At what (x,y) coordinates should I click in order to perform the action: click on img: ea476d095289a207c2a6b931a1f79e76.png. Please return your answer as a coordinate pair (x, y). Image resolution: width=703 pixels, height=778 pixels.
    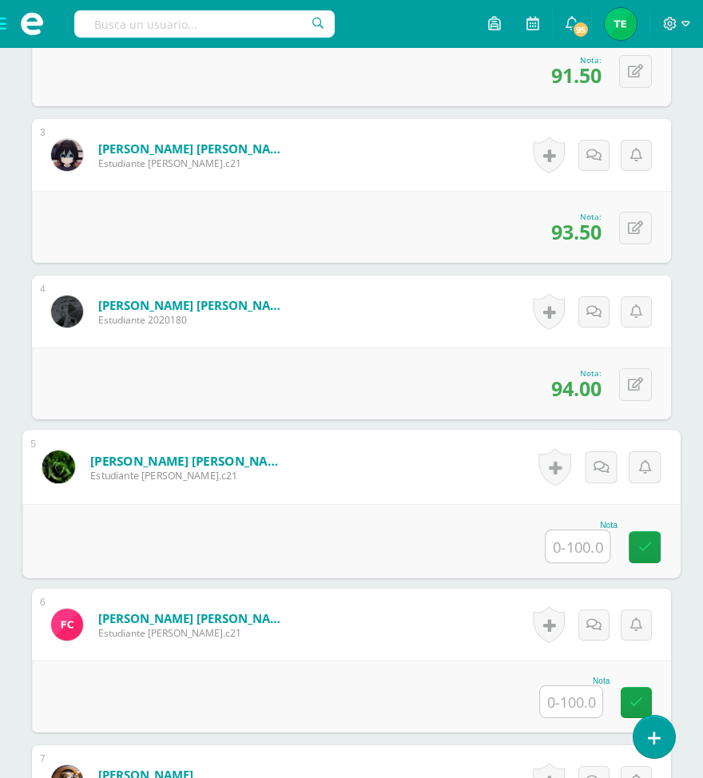
    Looking at the image, I should click on (67, 155).